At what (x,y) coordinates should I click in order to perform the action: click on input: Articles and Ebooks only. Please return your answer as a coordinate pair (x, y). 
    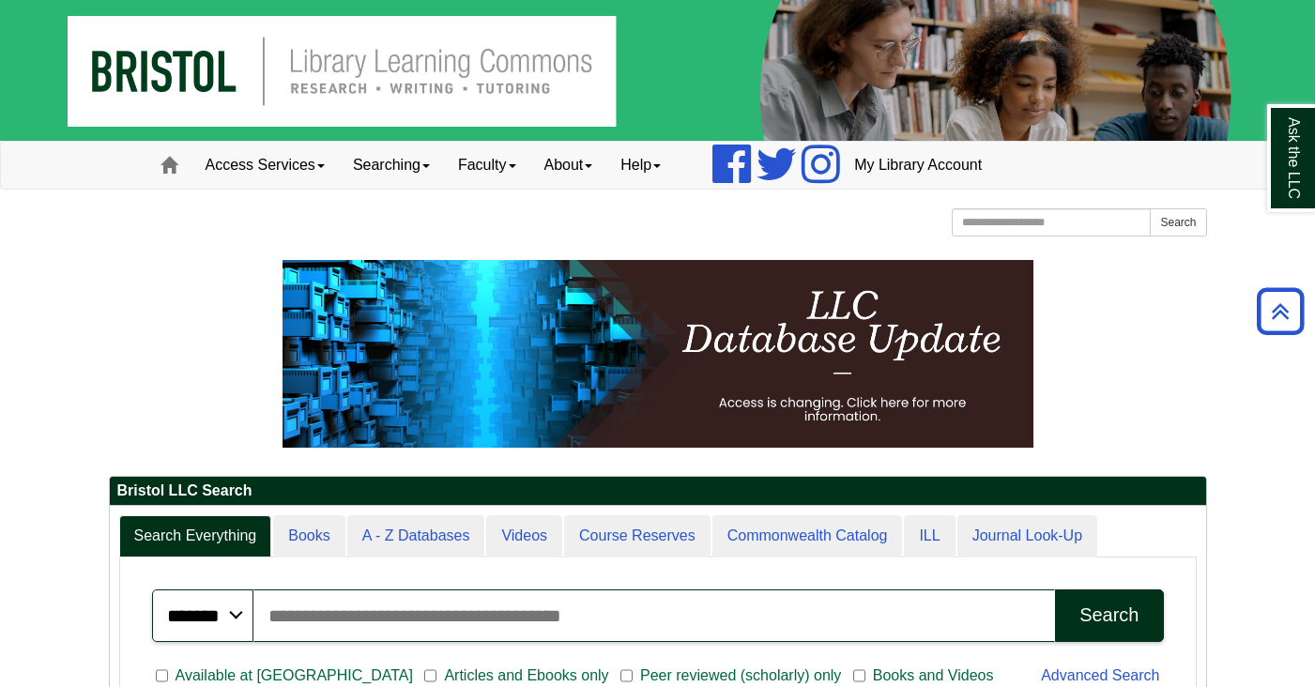
    Looking at the image, I should click on (430, 676).